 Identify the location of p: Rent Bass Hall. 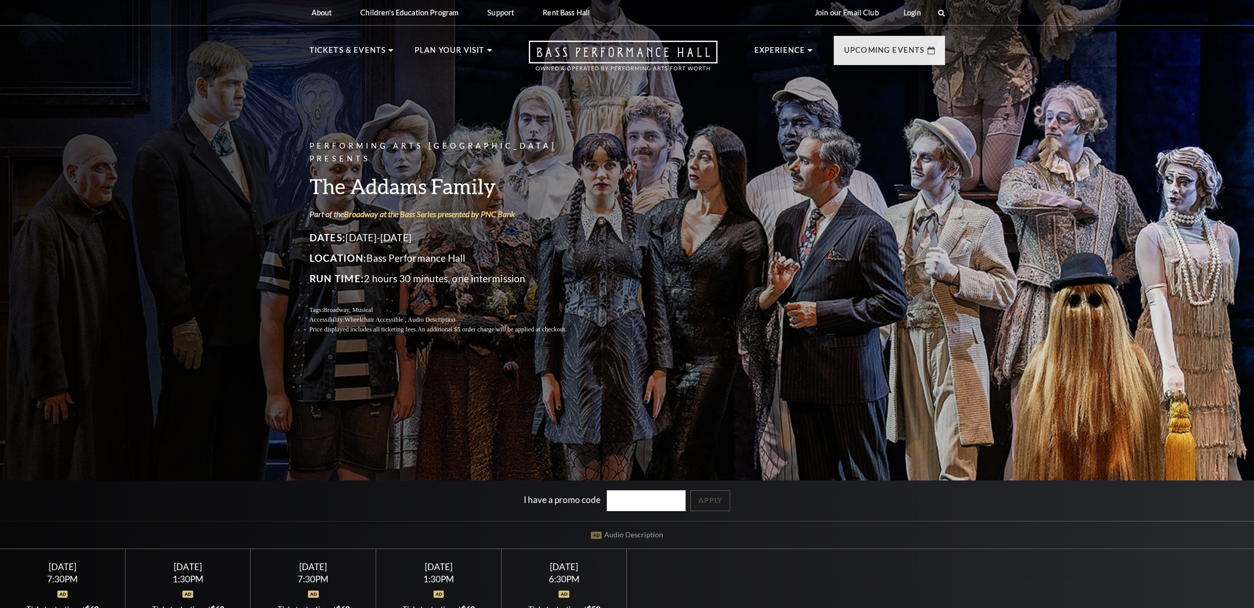
(566, 12).